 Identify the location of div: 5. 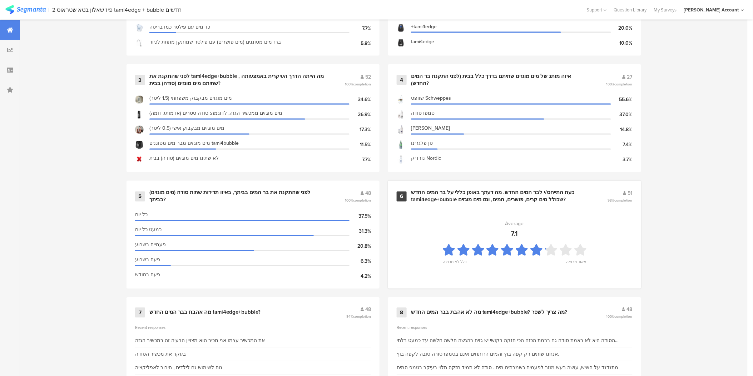
(140, 197).